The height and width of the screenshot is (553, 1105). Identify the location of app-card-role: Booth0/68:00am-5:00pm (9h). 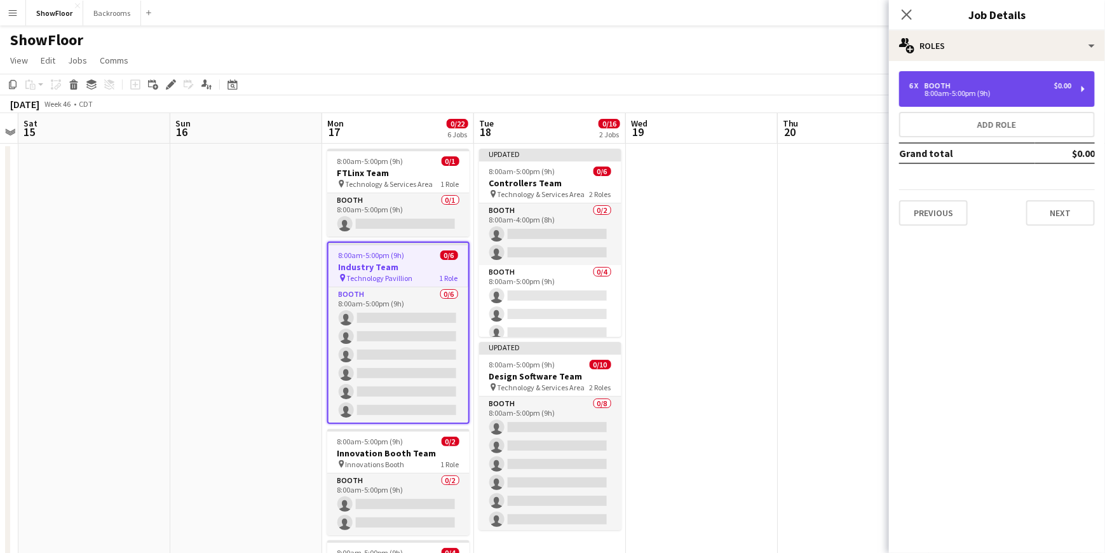
(399, 355).